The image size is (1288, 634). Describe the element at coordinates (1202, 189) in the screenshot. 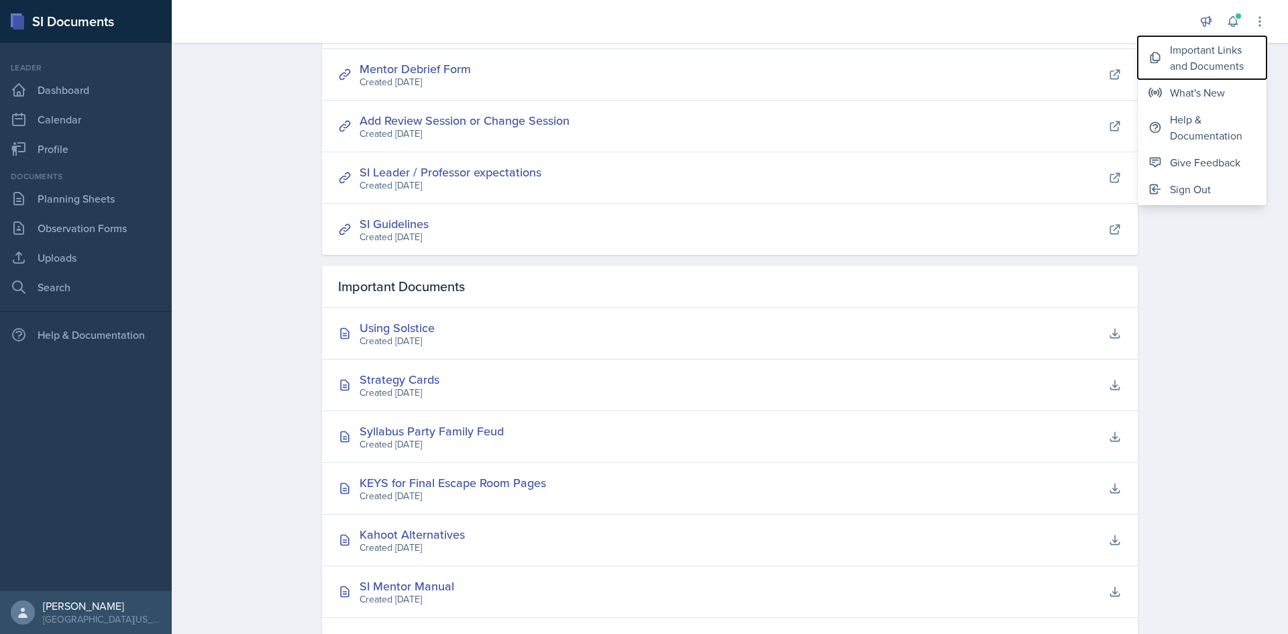

I see `button: Sign Out` at that location.